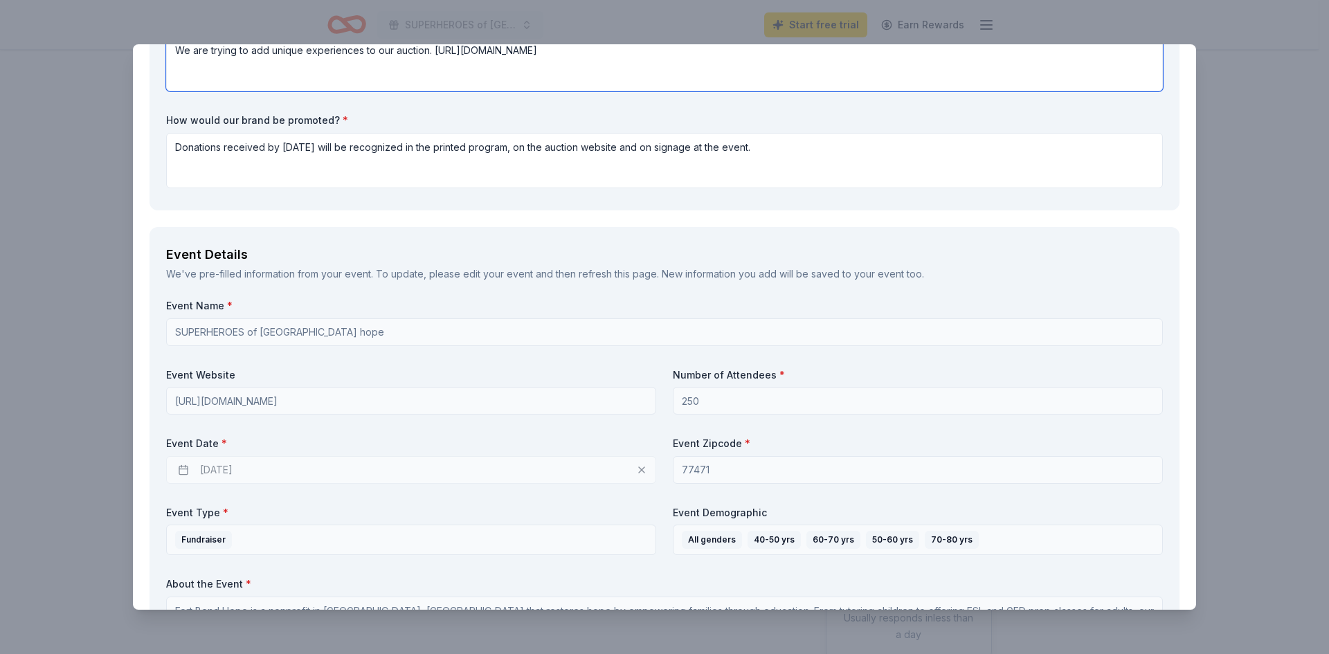  I want to click on label: About the Event, so click(664, 584).